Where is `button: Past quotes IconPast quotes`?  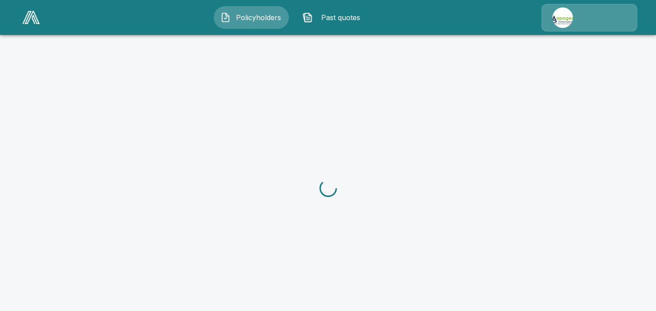 button: Past quotes IconPast quotes is located at coordinates (333, 17).